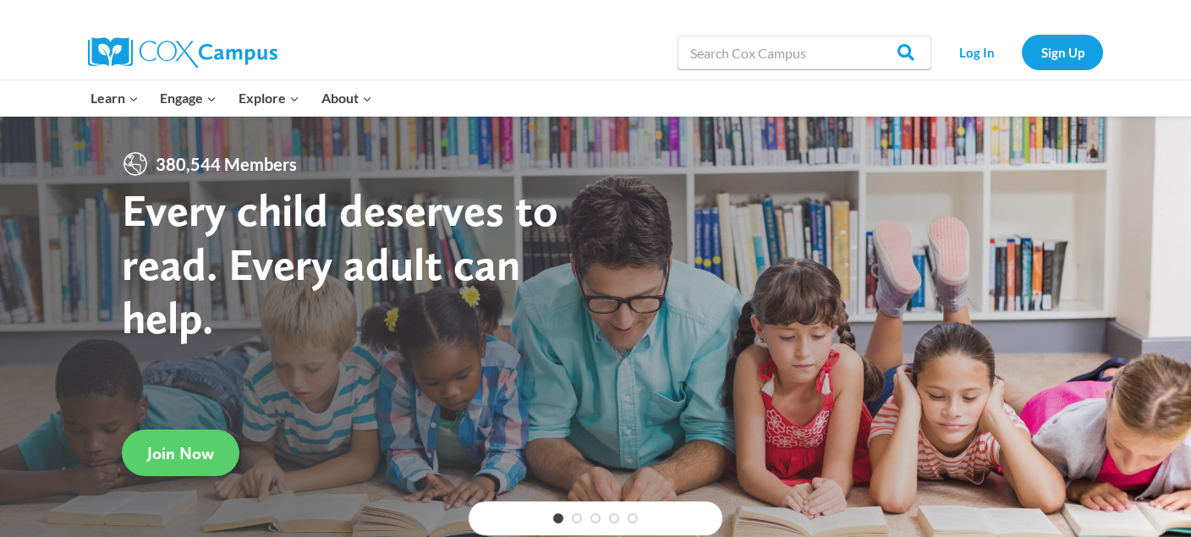  What do you see at coordinates (226, 164) in the screenshot?
I see `span: 380,544 Members` at bounding box center [226, 164].